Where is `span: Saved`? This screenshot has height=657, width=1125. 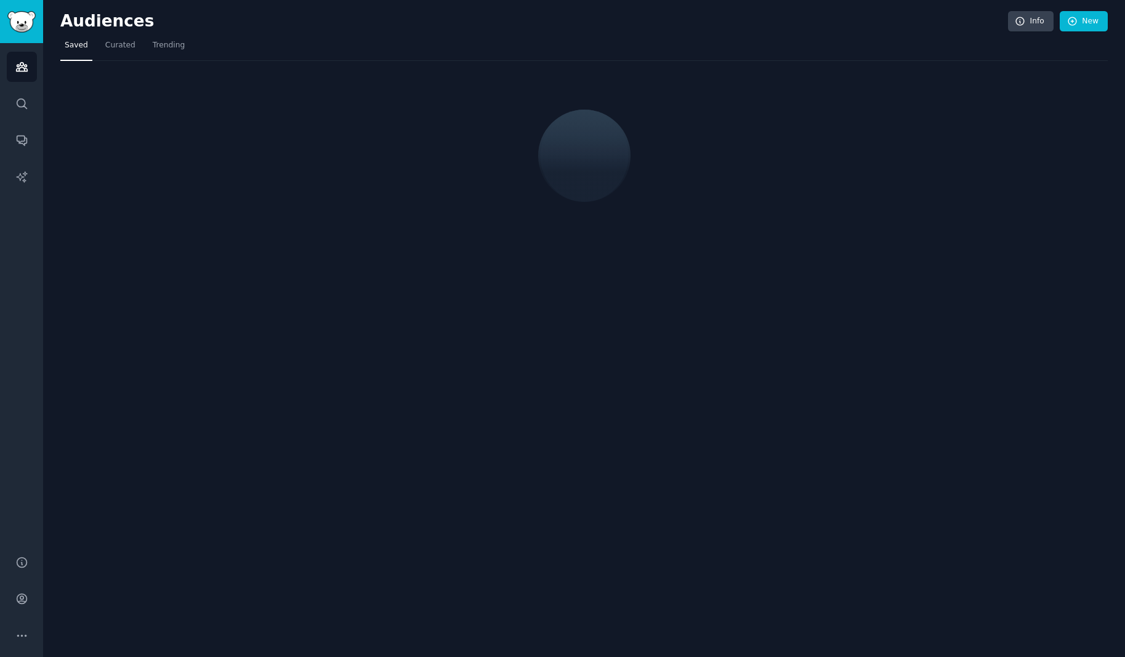
span: Saved is located at coordinates (76, 46).